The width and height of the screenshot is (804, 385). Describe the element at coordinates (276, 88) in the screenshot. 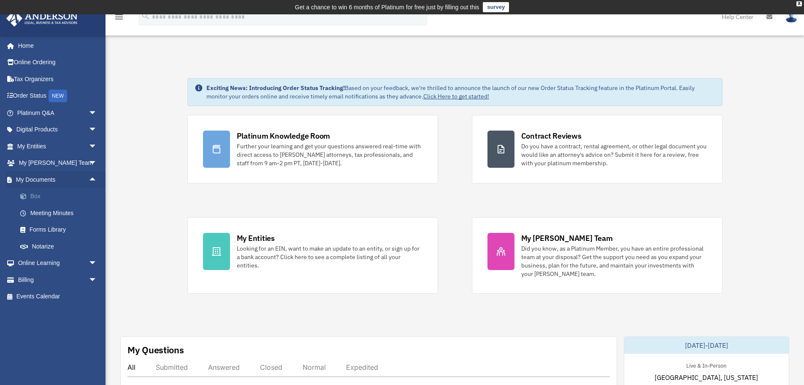

I see `strong: Exciting News: Introducing Order Status Tracking!` at that location.